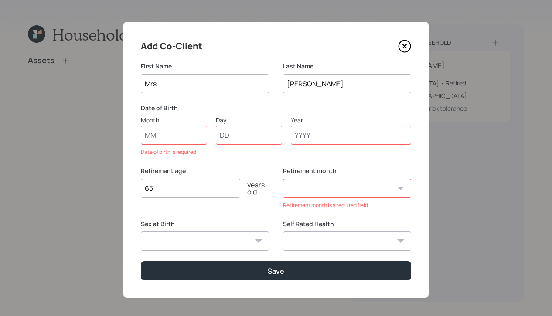 The height and width of the screenshot is (316, 552). What do you see at coordinates (205, 66) in the screenshot?
I see `label: First Name` at bounding box center [205, 66].